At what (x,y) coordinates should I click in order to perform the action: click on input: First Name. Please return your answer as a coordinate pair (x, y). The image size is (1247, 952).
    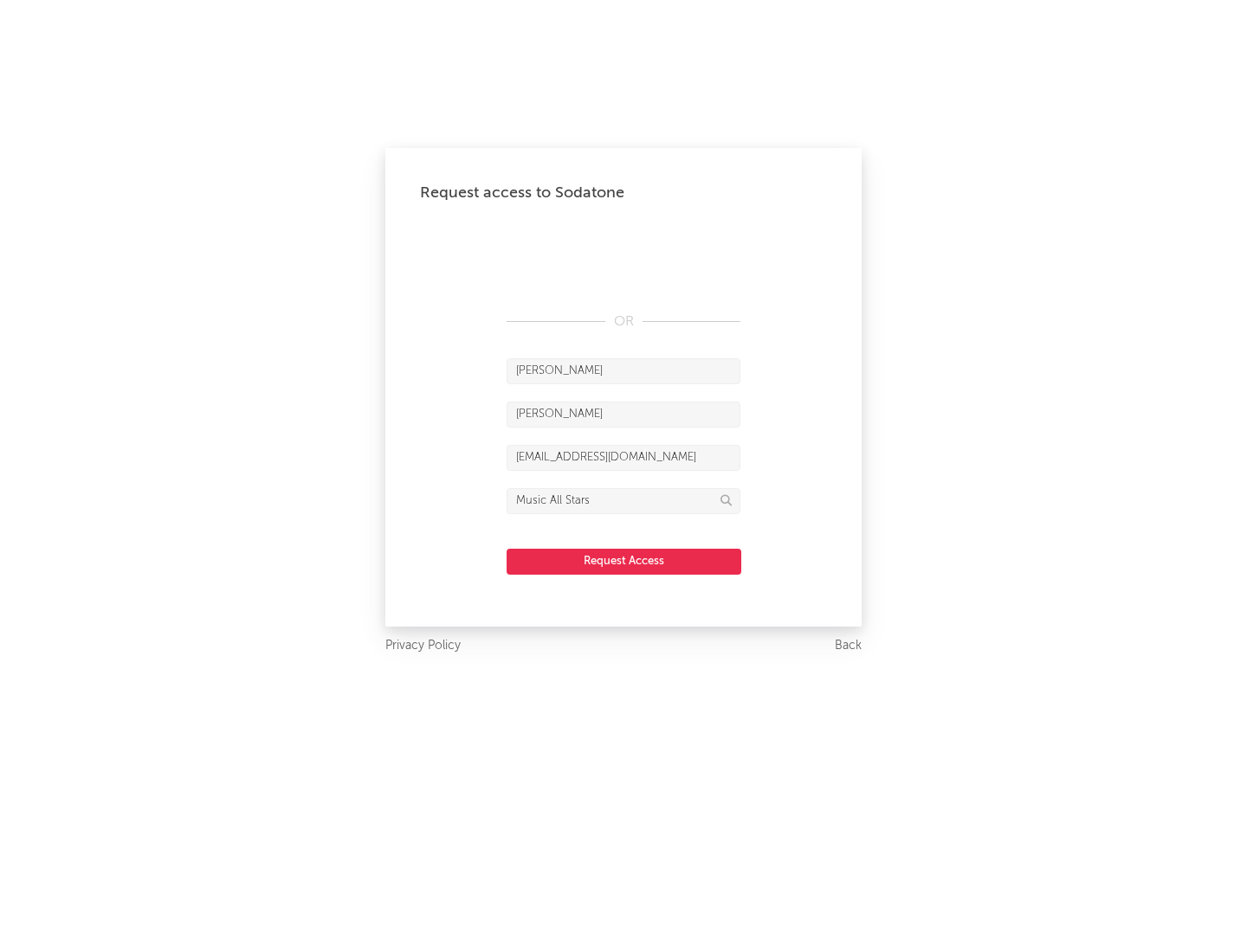
    Looking at the image, I should click on (624, 371).